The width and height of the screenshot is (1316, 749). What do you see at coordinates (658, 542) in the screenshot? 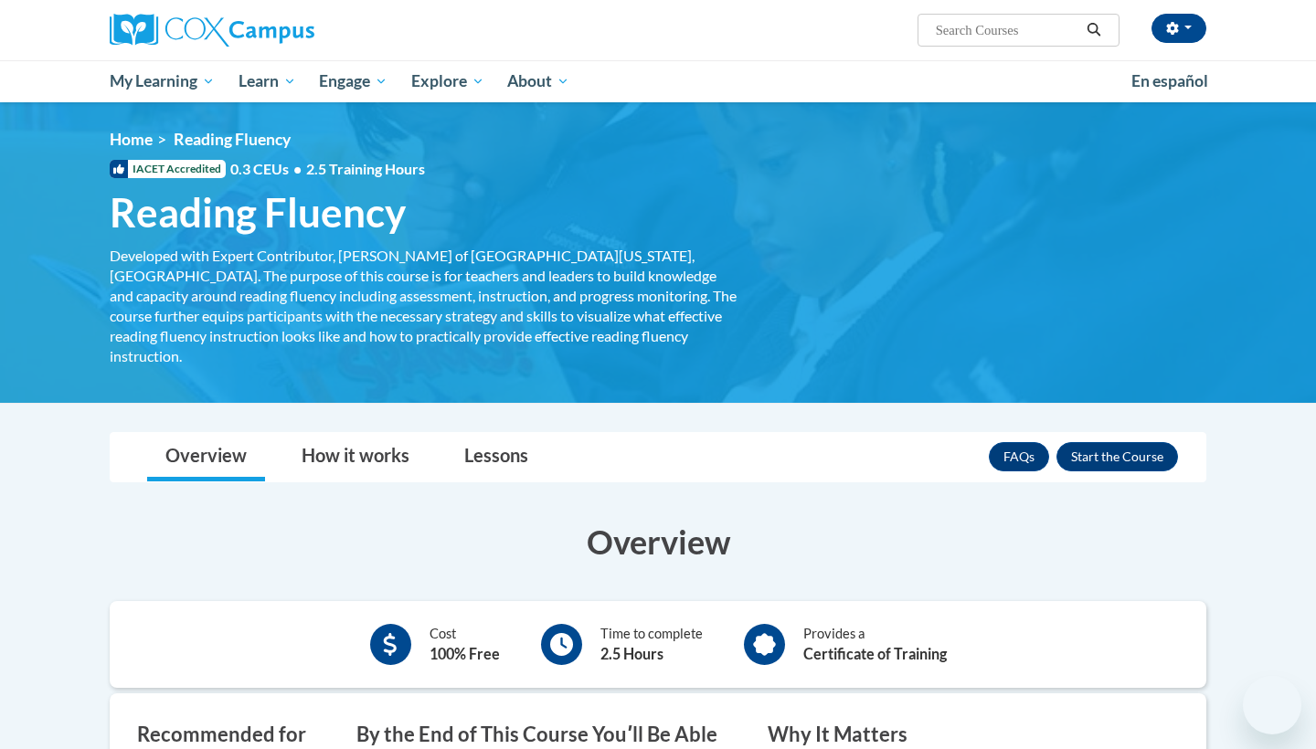
I see `h3: Overview` at bounding box center [658, 542].